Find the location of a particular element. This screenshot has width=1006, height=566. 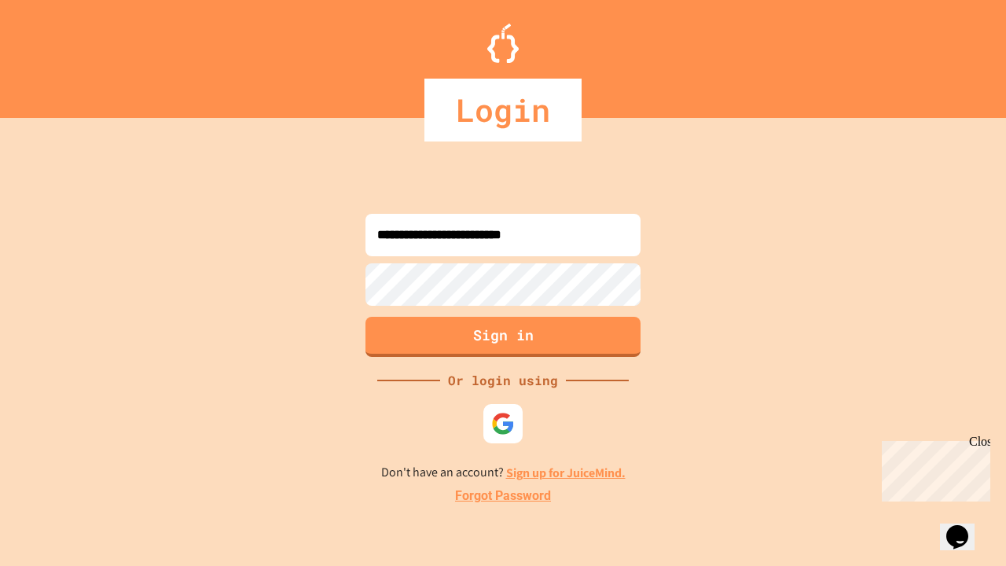

img: Logo.svg is located at coordinates (503, 43).